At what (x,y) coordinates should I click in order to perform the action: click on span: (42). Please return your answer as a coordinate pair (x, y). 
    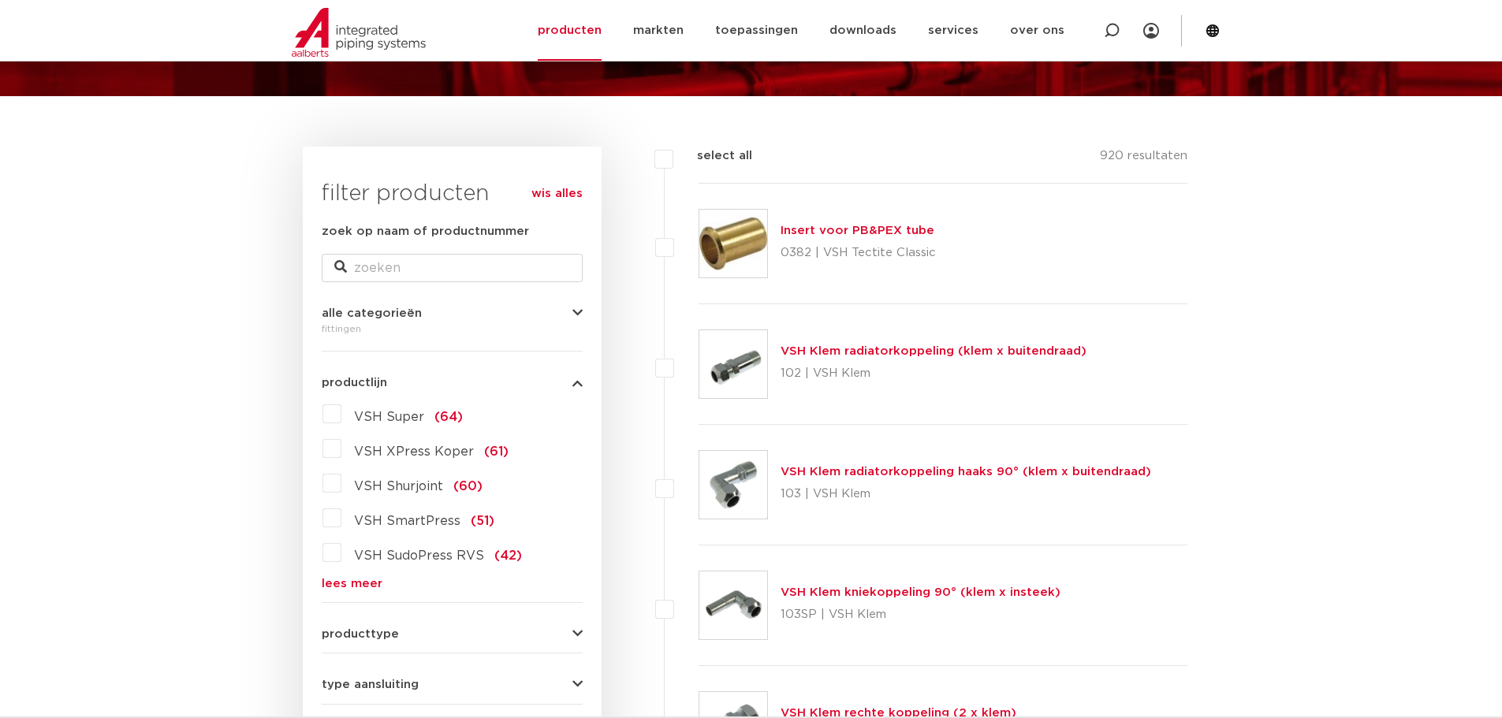
    Looking at the image, I should click on (508, 556).